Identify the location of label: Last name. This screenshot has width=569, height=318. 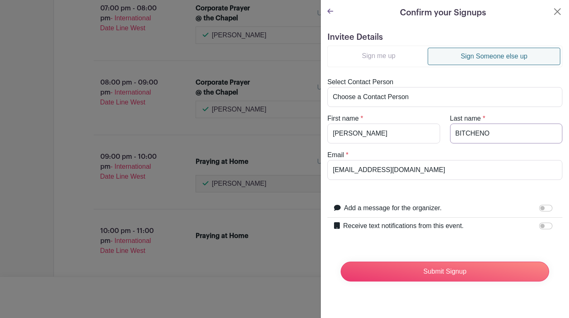
(466, 119).